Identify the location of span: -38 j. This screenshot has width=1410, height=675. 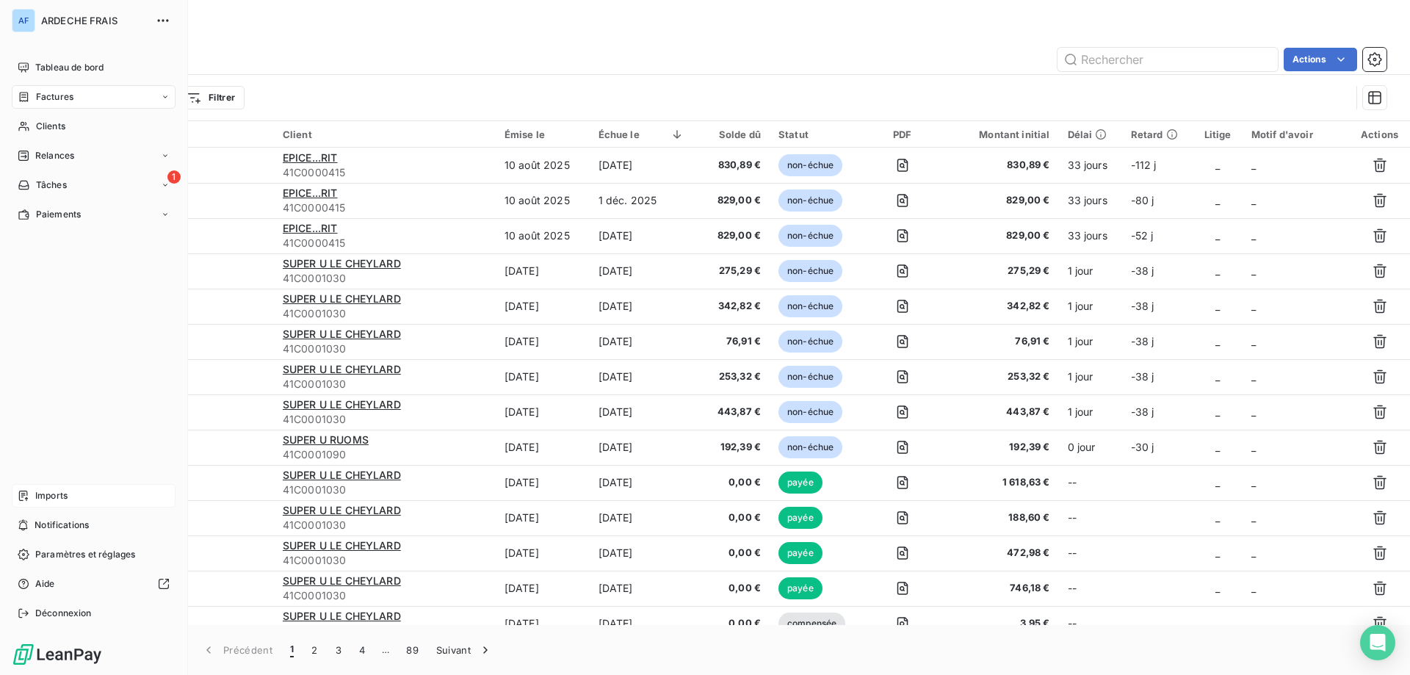
(1143, 341).